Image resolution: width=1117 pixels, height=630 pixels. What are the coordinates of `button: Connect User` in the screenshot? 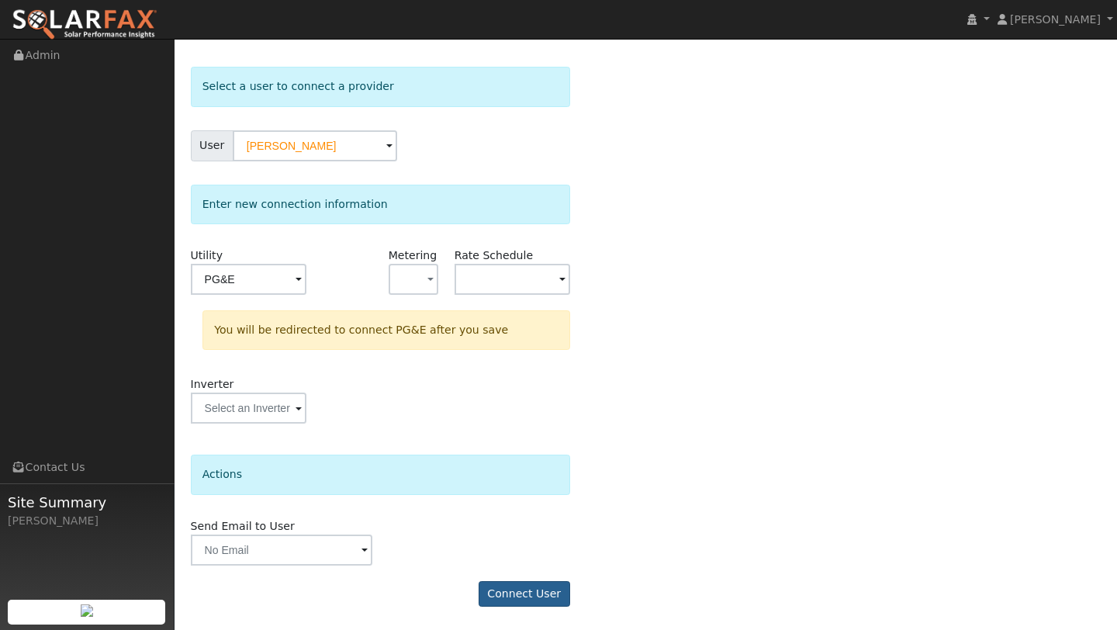 It's located at (524, 594).